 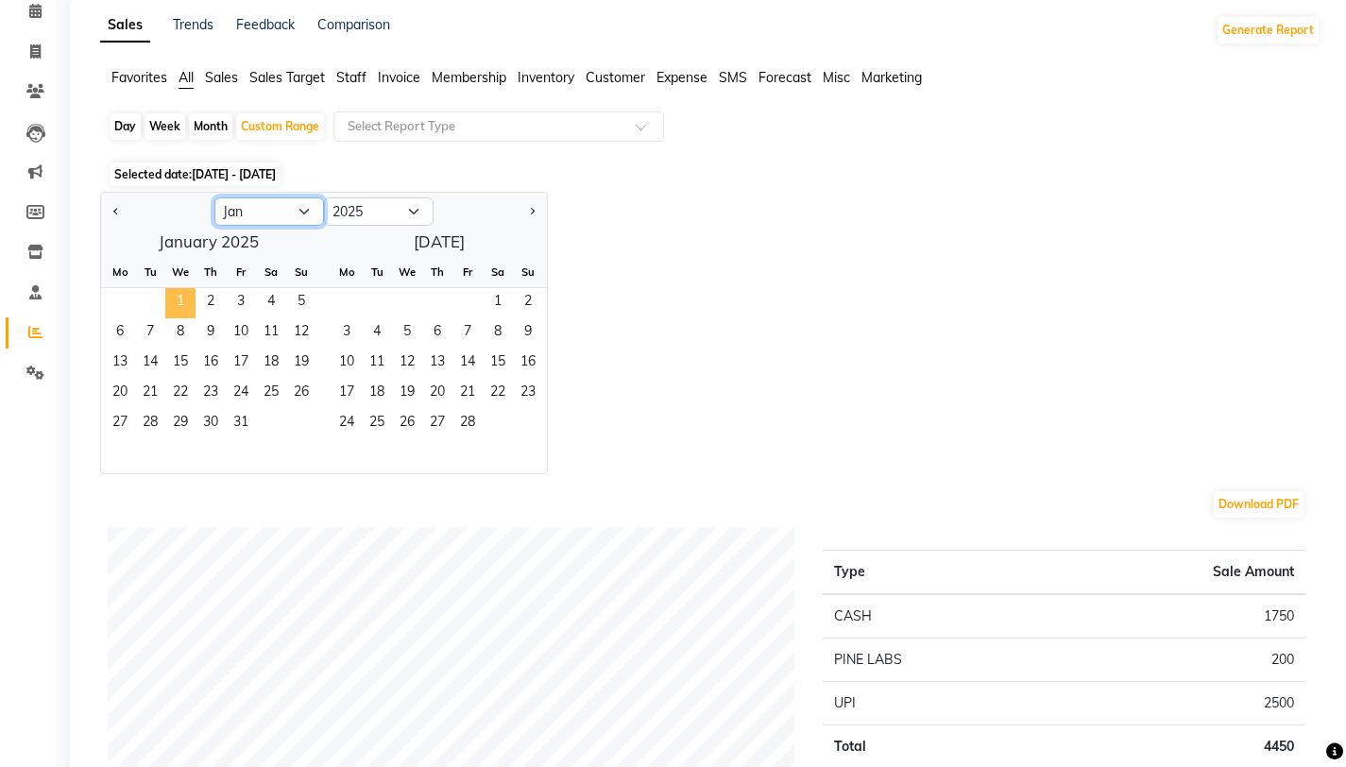 I want to click on div: Thursday, January 9, 2025, so click(x=211, y=333).